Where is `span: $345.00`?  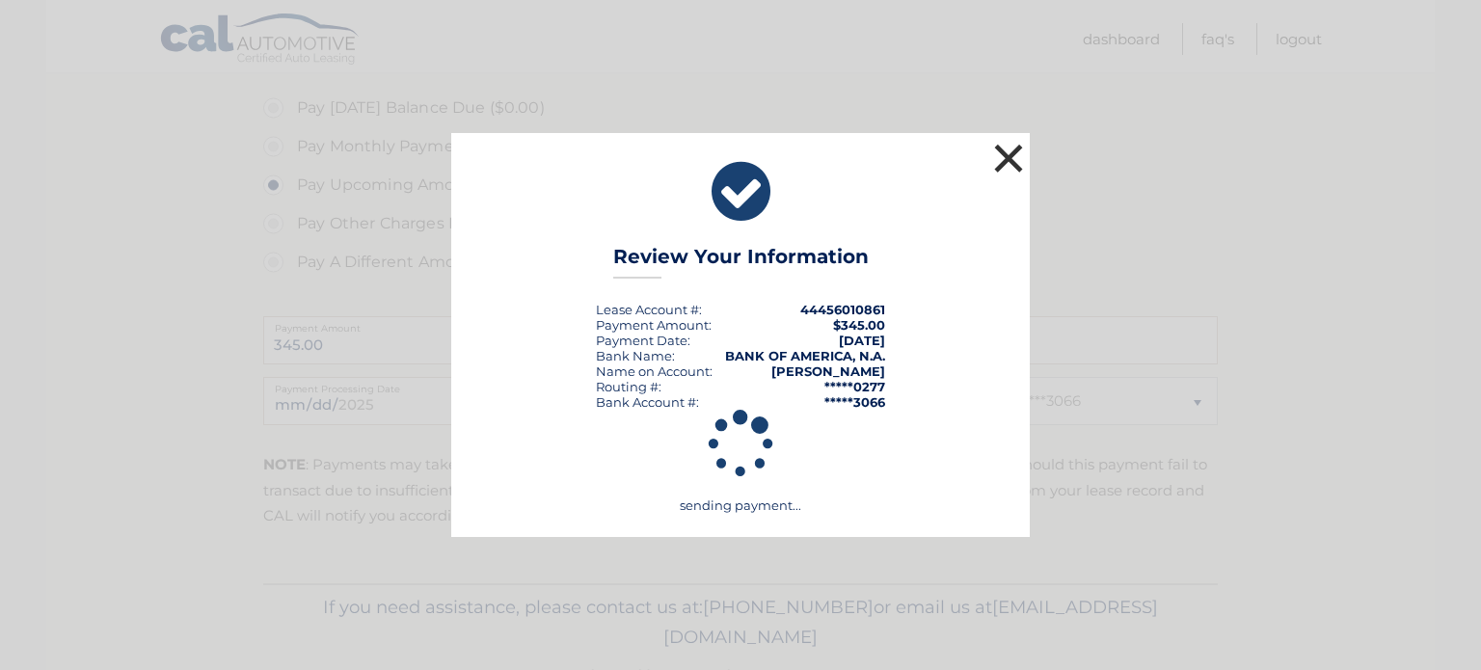
span: $345.00 is located at coordinates (859, 325).